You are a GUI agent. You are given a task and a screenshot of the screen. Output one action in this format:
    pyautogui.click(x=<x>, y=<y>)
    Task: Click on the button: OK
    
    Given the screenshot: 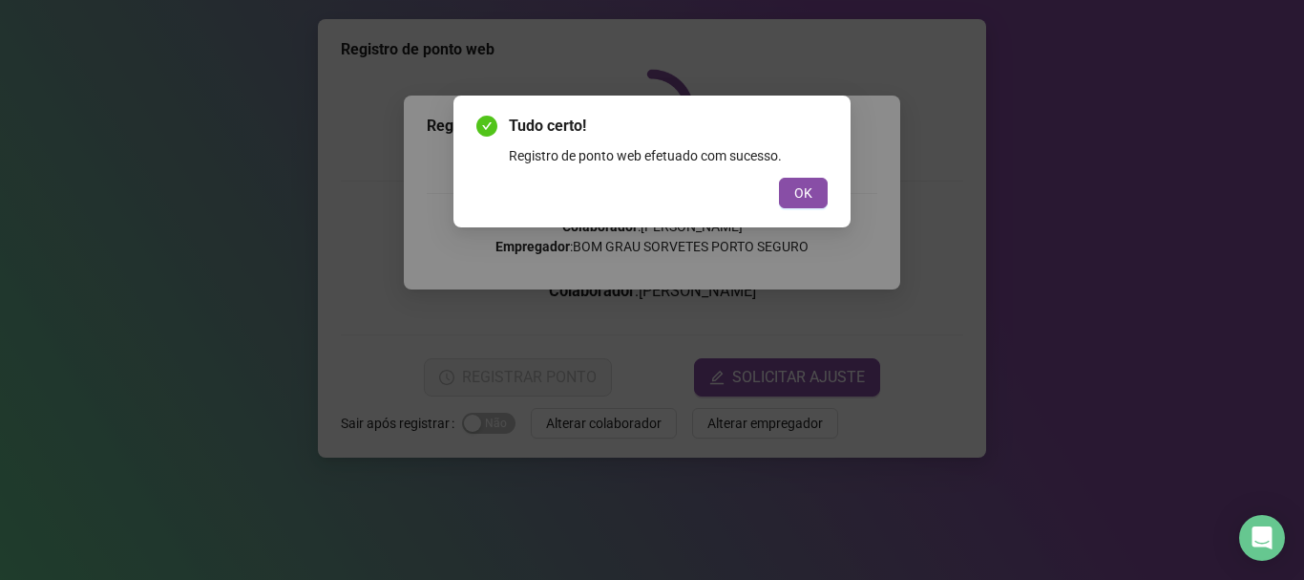 What is the action you would take?
    pyautogui.click(x=803, y=193)
    